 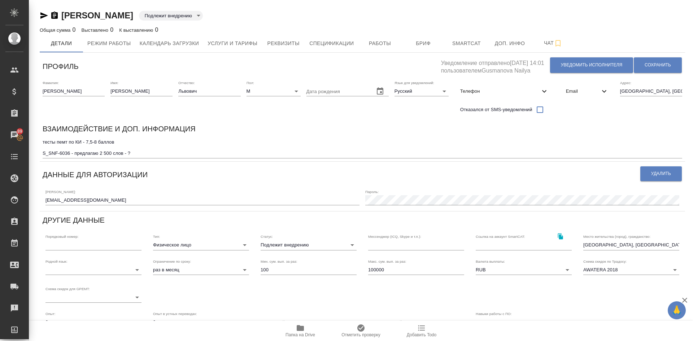 What do you see at coordinates (394, 237) in the screenshot?
I see `label: Мессенджер (ICQ, Skype и т.п.):` at bounding box center [394, 237].